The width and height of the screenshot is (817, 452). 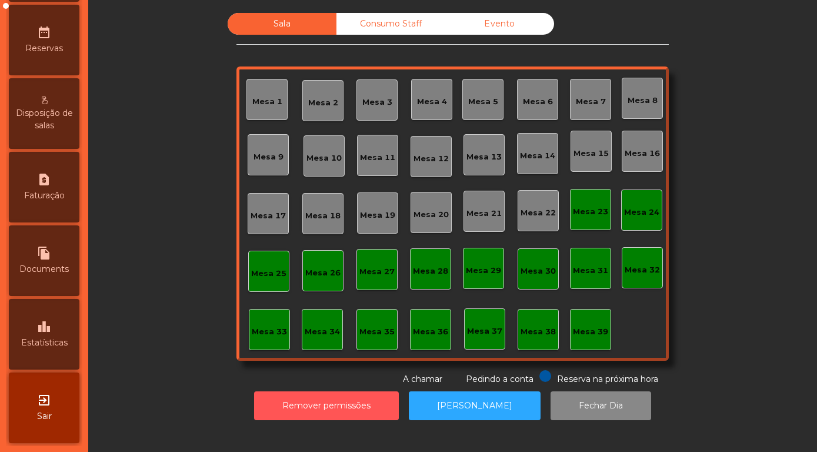 What do you see at coordinates (538, 332) in the screenshot?
I see `div: Mesa 38` at bounding box center [538, 332].